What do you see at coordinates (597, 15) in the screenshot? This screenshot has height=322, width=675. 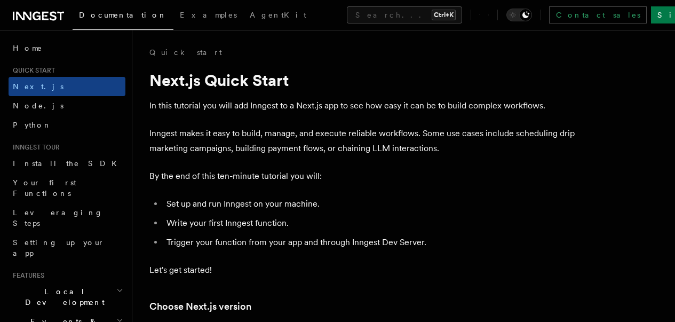 I see `a: Contact sales` at bounding box center [597, 15].